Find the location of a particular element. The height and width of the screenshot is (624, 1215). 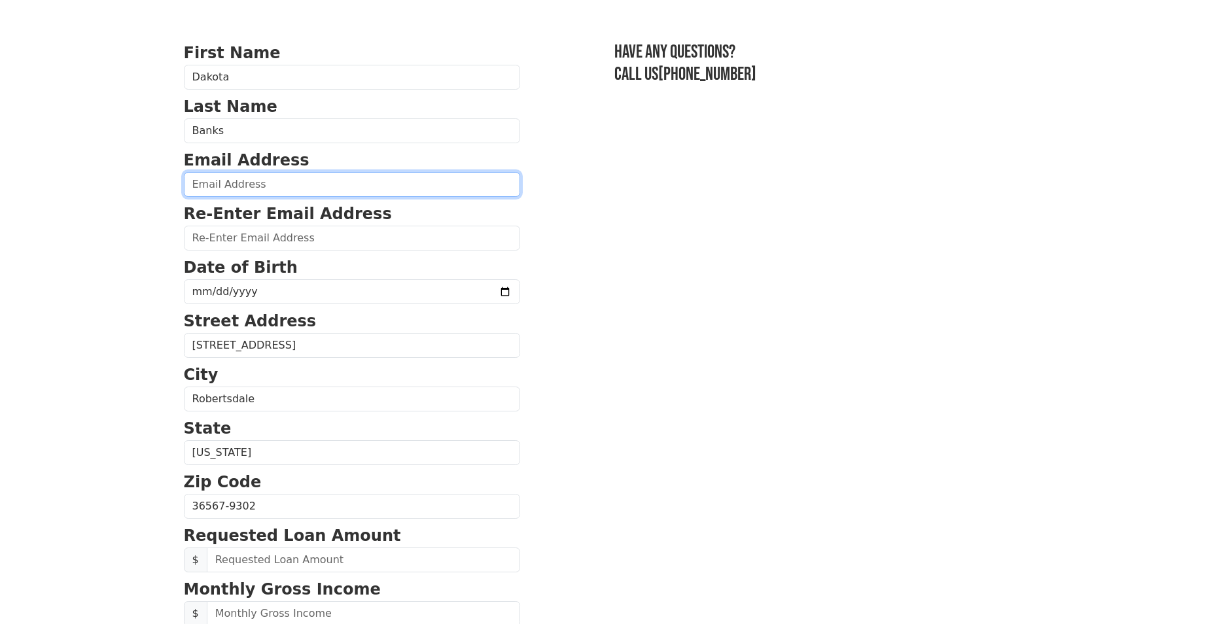

strong: State is located at coordinates (207, 429).